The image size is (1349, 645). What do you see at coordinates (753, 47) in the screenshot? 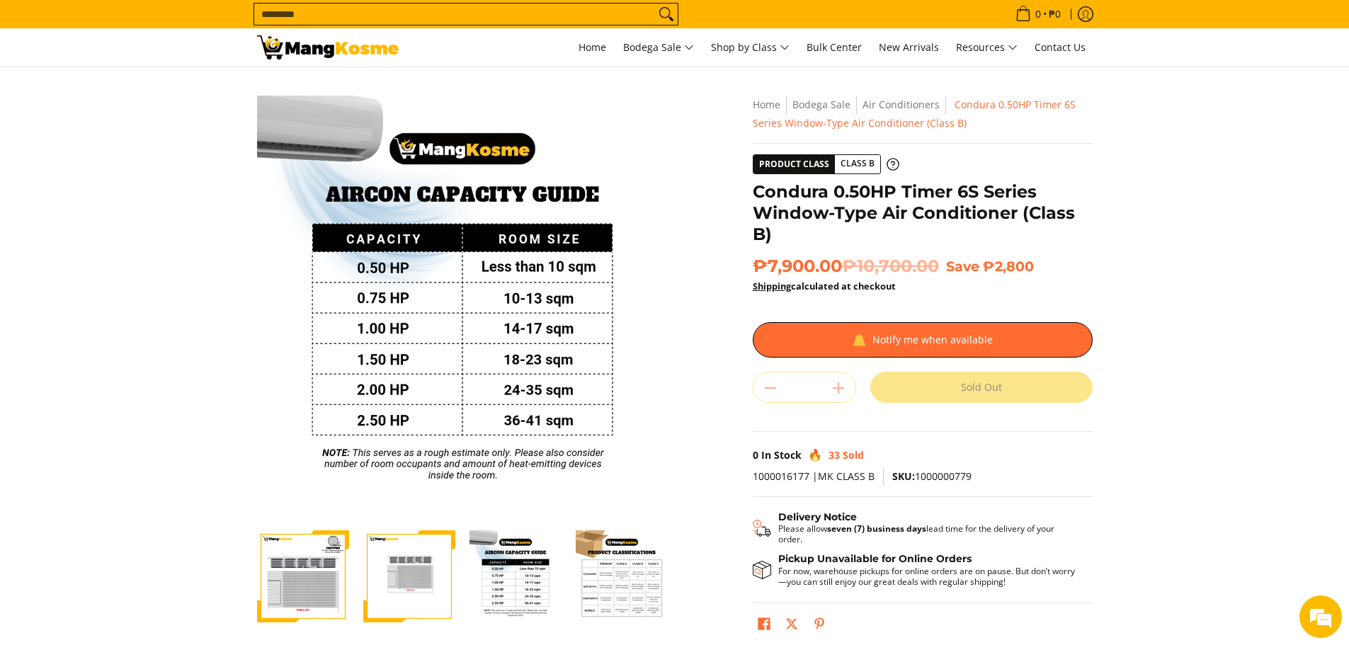
I see `nav: Main Menu` at bounding box center [753, 47].